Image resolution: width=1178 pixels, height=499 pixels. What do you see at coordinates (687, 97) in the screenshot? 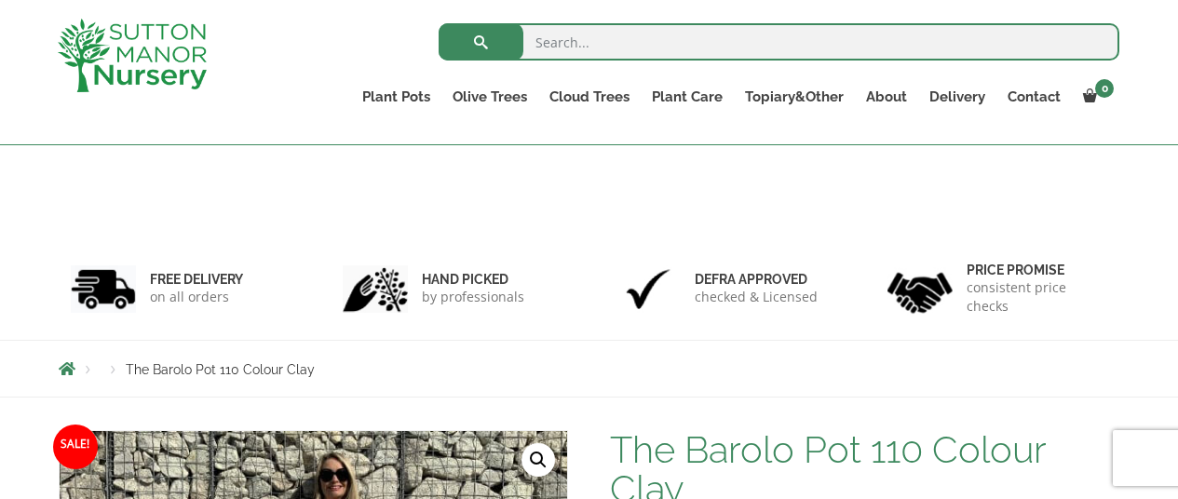
I see `a: Plant Care` at bounding box center [687, 97].